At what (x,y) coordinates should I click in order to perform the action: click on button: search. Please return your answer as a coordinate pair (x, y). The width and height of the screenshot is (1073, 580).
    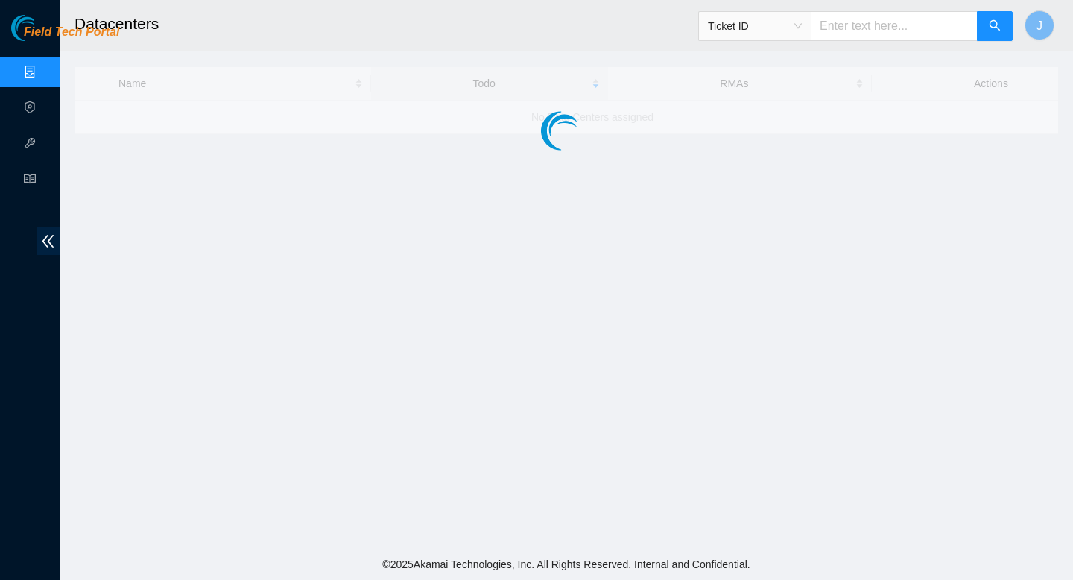
    Looking at the image, I should click on (995, 26).